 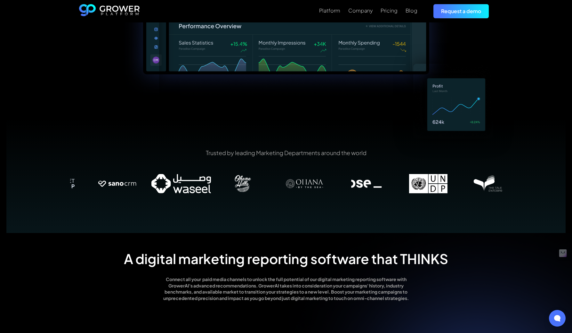 I want to click on a: Company, so click(x=360, y=11).